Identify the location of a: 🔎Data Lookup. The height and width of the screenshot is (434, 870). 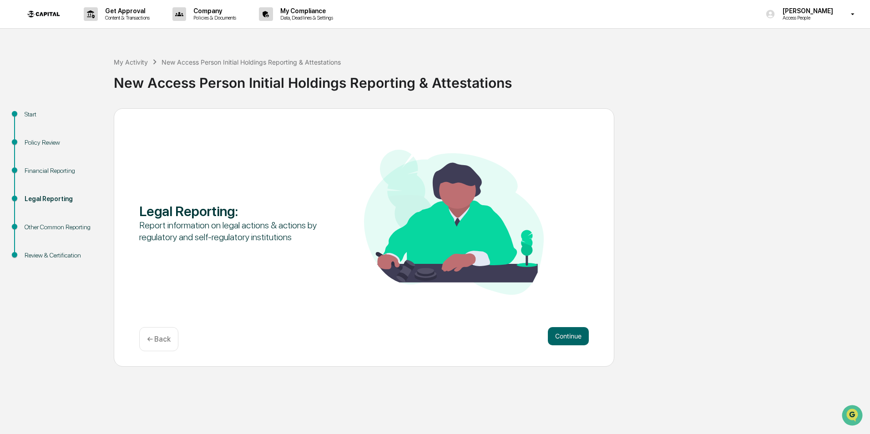
(33, 136).